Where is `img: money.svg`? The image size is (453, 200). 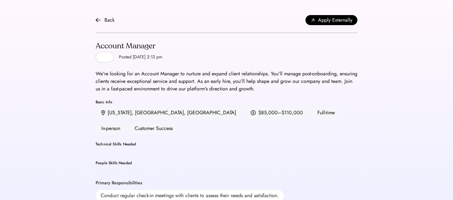 img: money.svg is located at coordinates (253, 113).